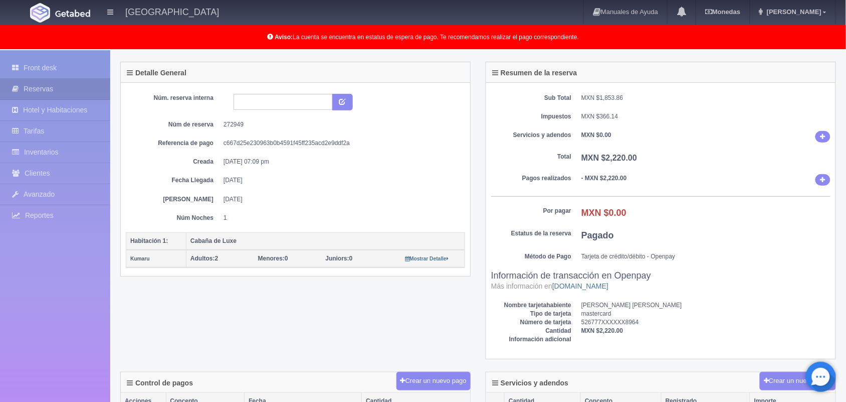 Image resolution: width=846 pixels, height=402 pixels. Describe the element at coordinates (531, 233) in the screenshot. I see `dt: Estatus de la reserva` at that location.